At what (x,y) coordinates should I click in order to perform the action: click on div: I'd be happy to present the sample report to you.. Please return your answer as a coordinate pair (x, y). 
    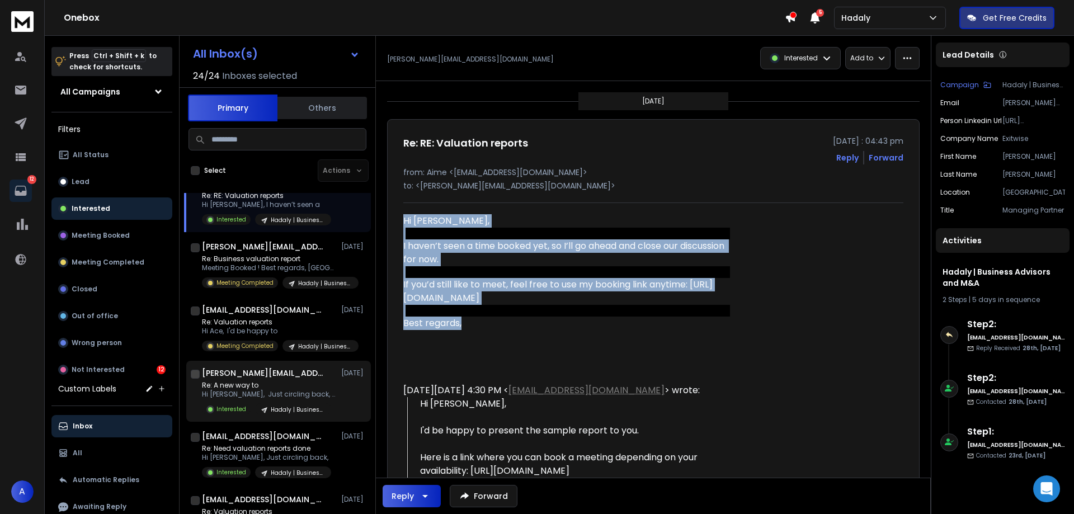
    Looking at the image, I should click on (575, 431).